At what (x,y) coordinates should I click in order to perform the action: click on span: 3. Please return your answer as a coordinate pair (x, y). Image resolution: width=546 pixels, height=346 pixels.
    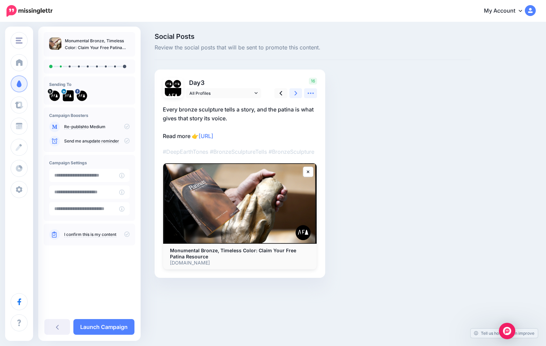
    Looking at the image, I should click on (202, 83).